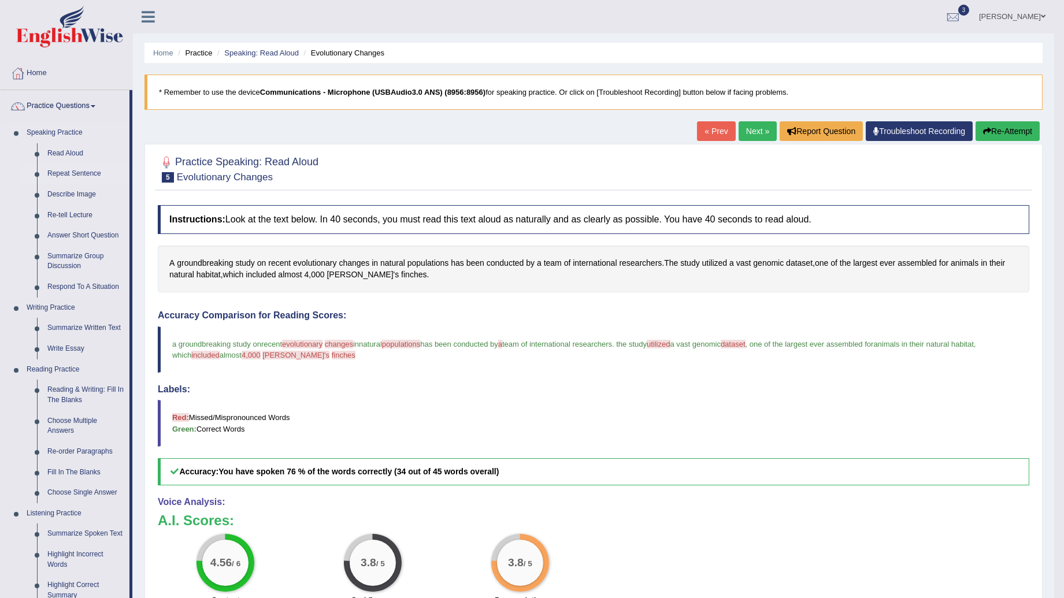 The height and width of the screenshot is (598, 1064). What do you see at coordinates (184, 429) in the screenshot?
I see `b: Green:` at bounding box center [184, 429].